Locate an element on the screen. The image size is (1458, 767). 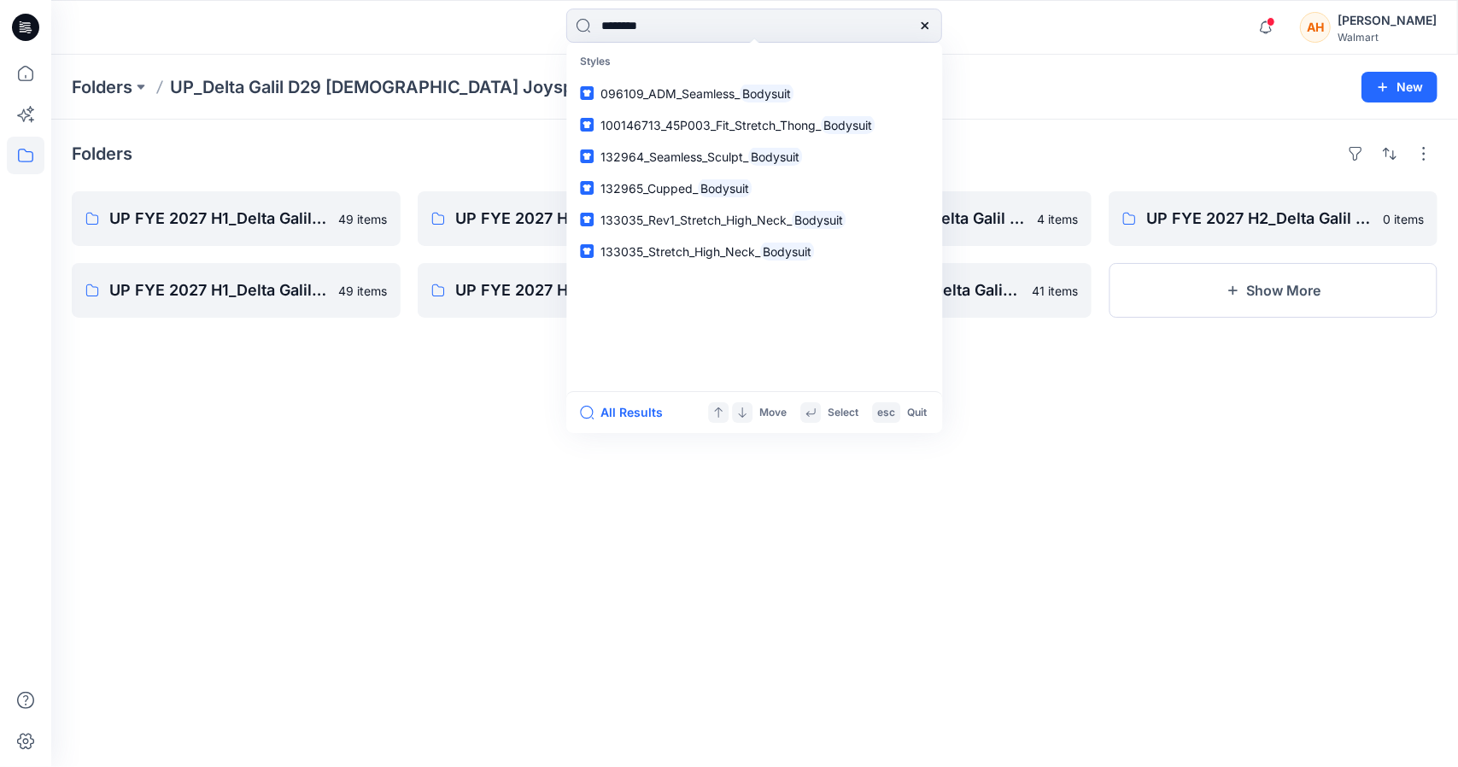
p: Folders is located at coordinates (102, 87).